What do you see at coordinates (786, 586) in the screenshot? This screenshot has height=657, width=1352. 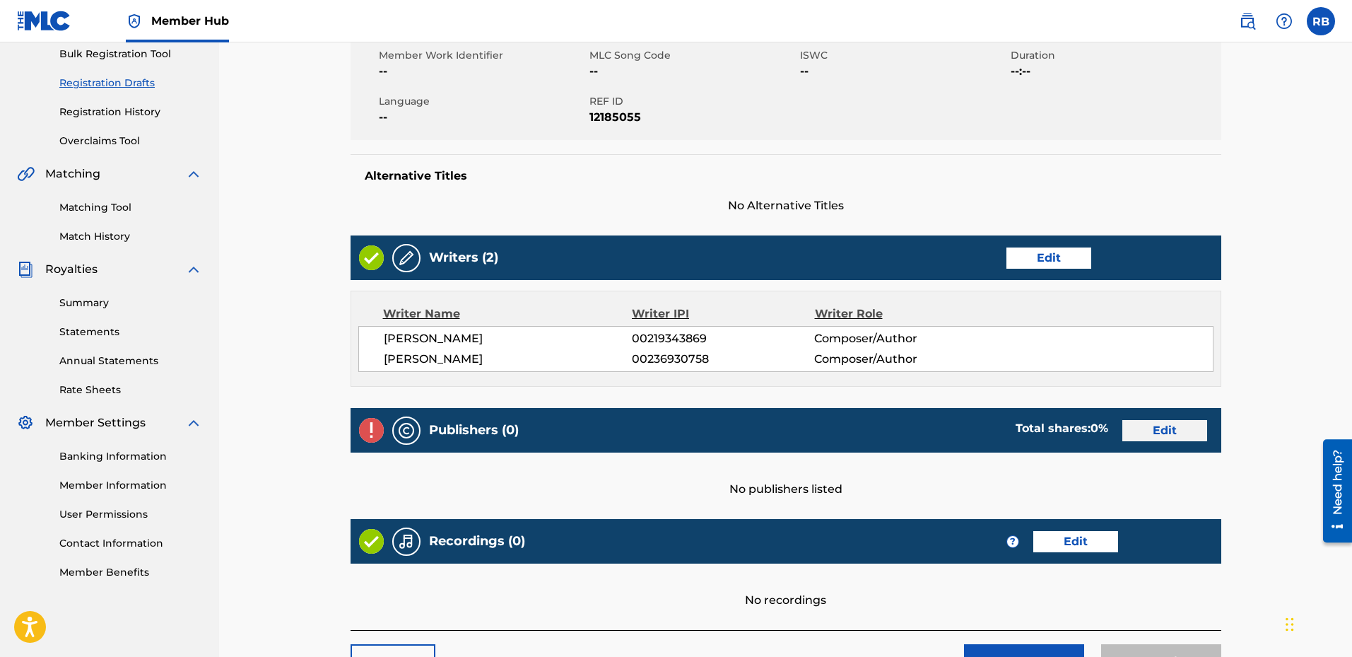 I see `div: No recordings` at bounding box center [786, 586].